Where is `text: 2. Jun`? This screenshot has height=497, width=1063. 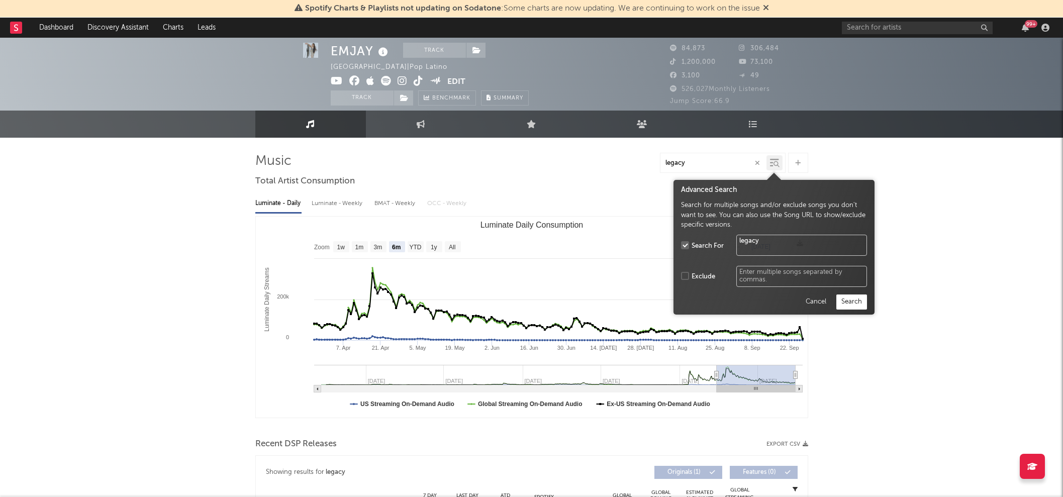
text: 2. Jun is located at coordinates (492, 348).